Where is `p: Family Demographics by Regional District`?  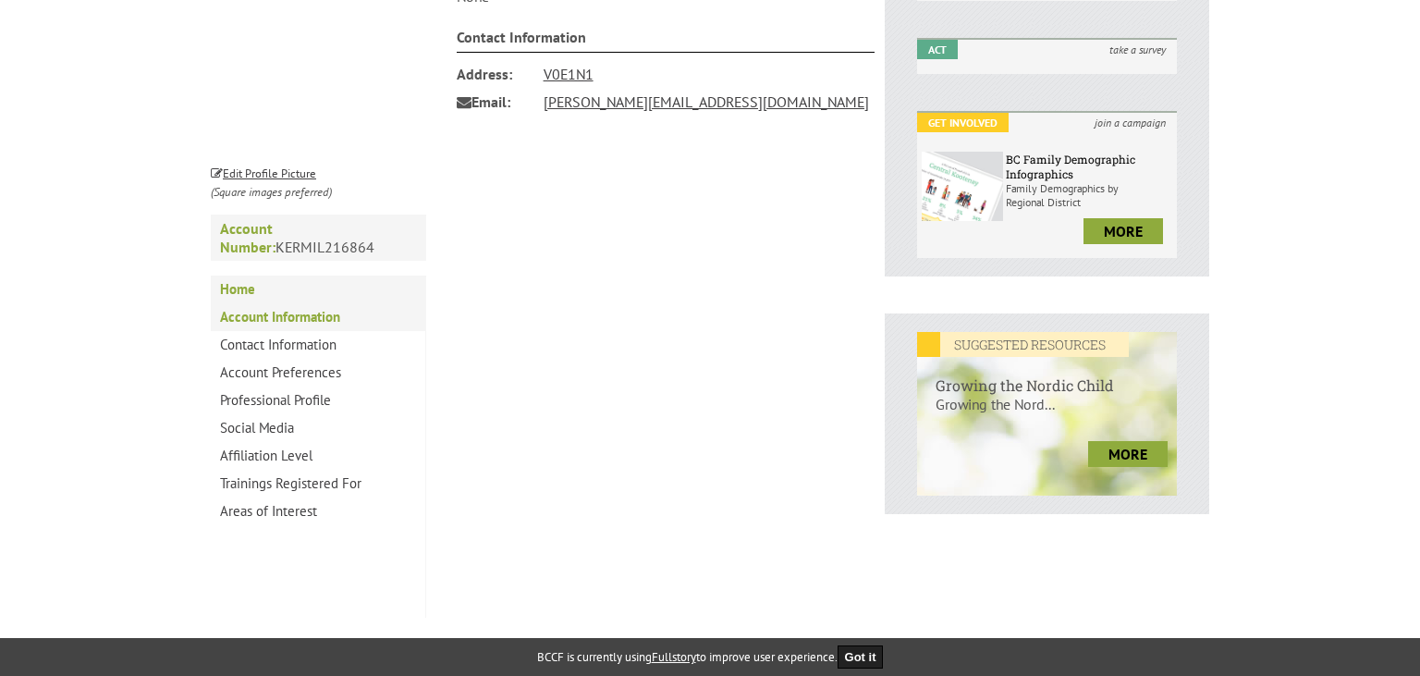
p: Family Demographics by Regional District is located at coordinates (1089, 195).